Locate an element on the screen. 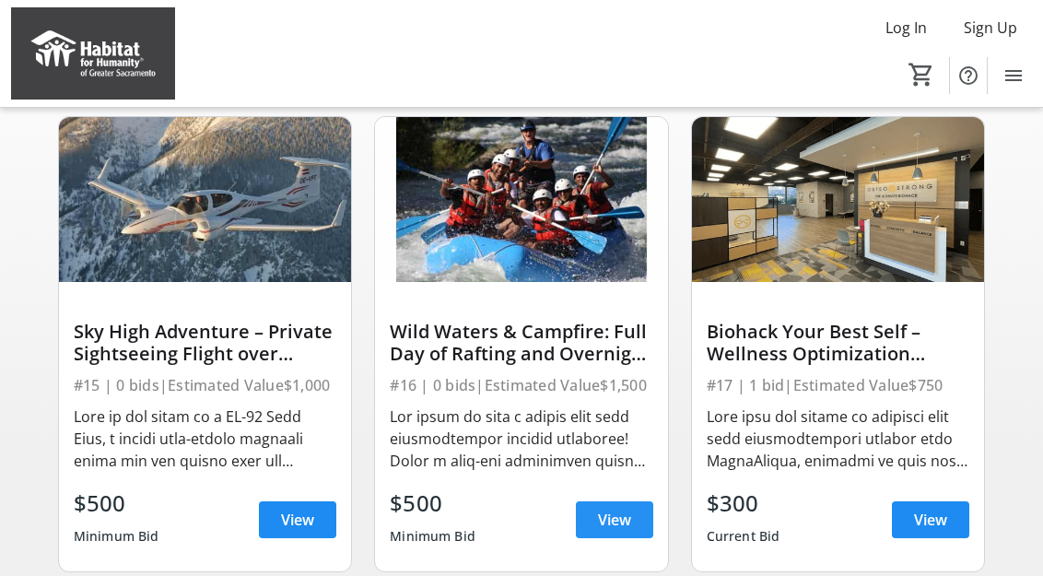 This screenshot has height=576, width=1043. img: Biohack Your Best Self – Wellness Optimization Experience is located at coordinates (838, 199).